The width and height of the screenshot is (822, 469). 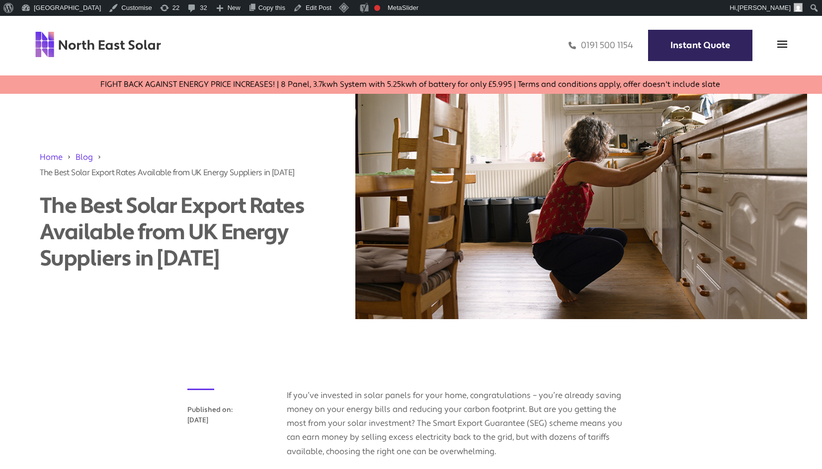 I want to click on a: Home, so click(x=51, y=157).